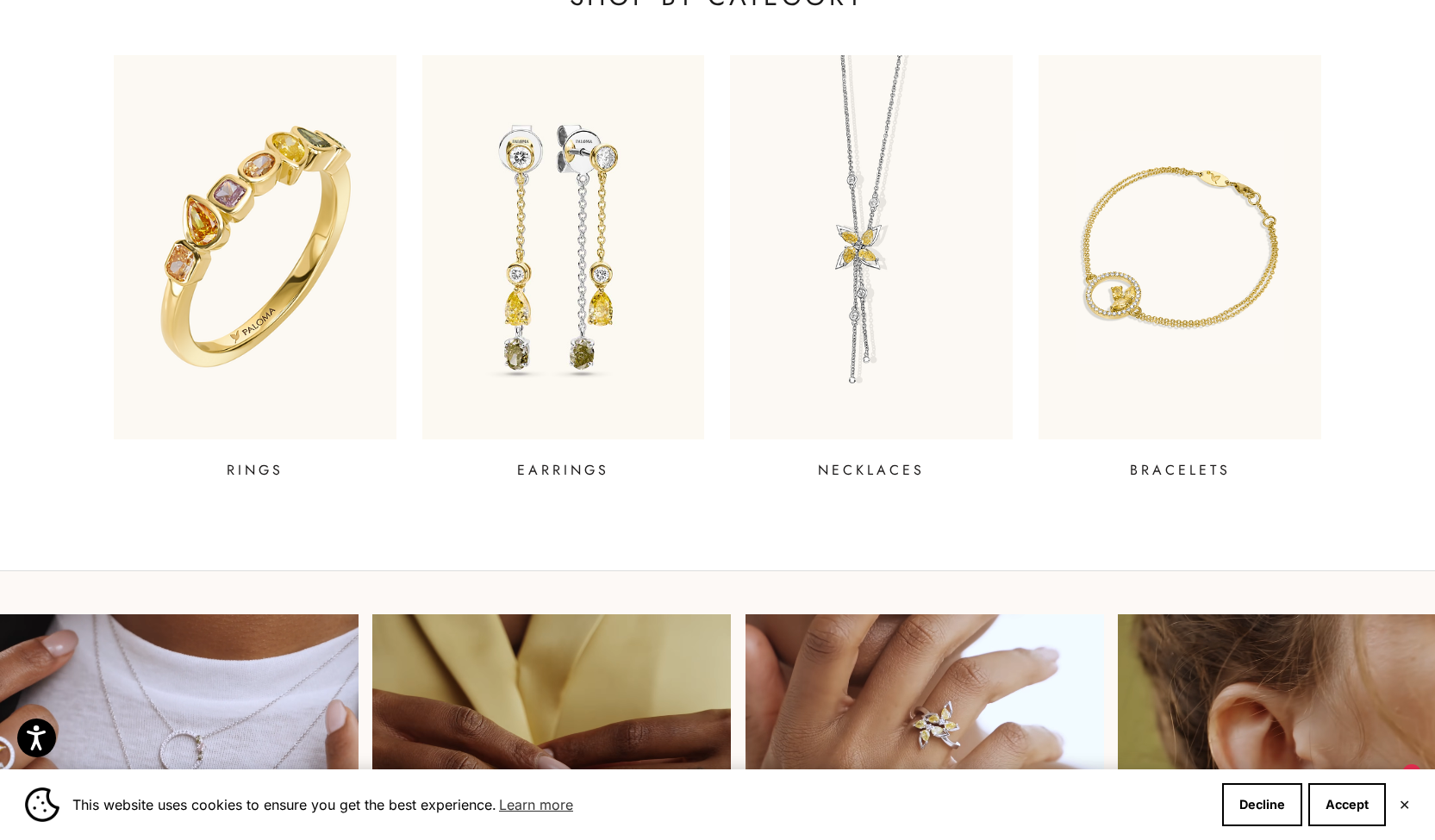  What do you see at coordinates (872, 470) in the screenshot?
I see `p: NECKLACES` at bounding box center [872, 470].